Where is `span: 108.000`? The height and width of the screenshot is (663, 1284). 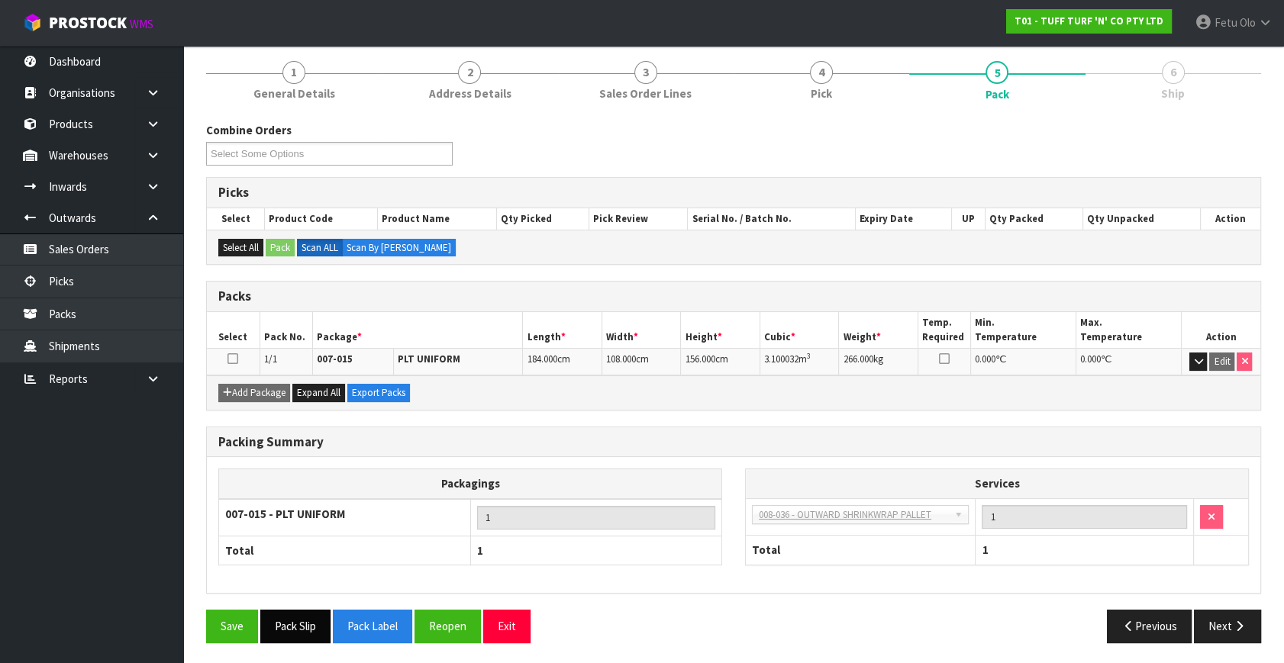
span: 108.000 is located at coordinates (621, 359).